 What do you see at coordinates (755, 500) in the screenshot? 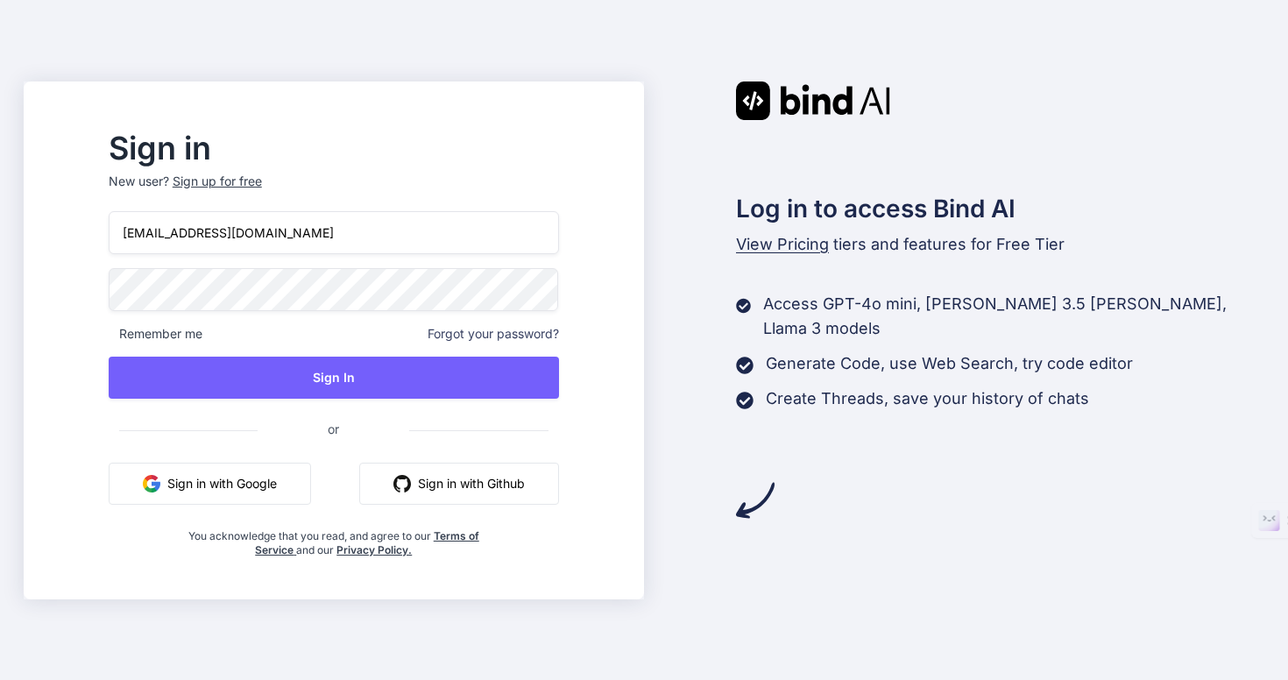
I see `img: arrow` at bounding box center [755, 500].